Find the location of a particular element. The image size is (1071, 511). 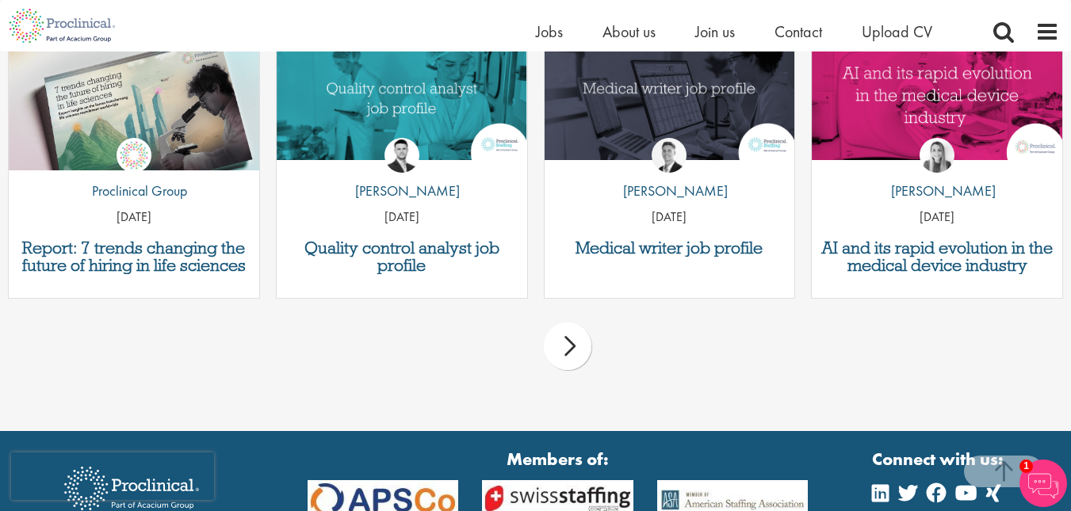

a: Join us is located at coordinates (715, 32).